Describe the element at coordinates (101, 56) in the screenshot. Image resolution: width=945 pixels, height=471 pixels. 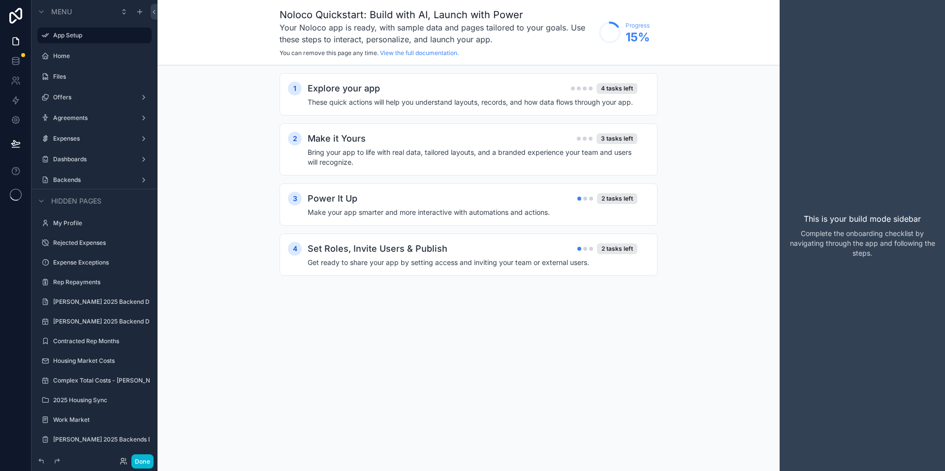
I see `label: Home` at that location.